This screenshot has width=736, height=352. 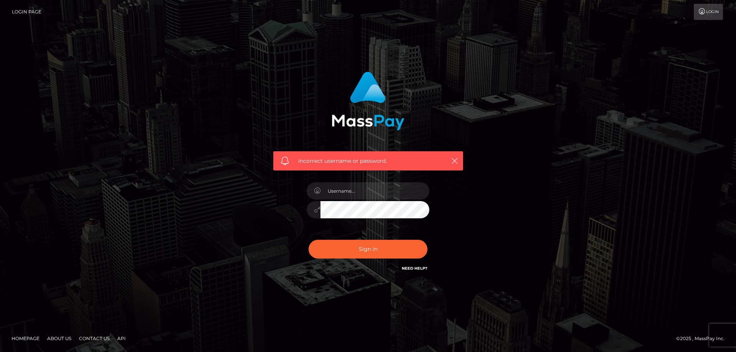 What do you see at coordinates (94, 339) in the screenshot?
I see `a: Contact Us` at bounding box center [94, 339].